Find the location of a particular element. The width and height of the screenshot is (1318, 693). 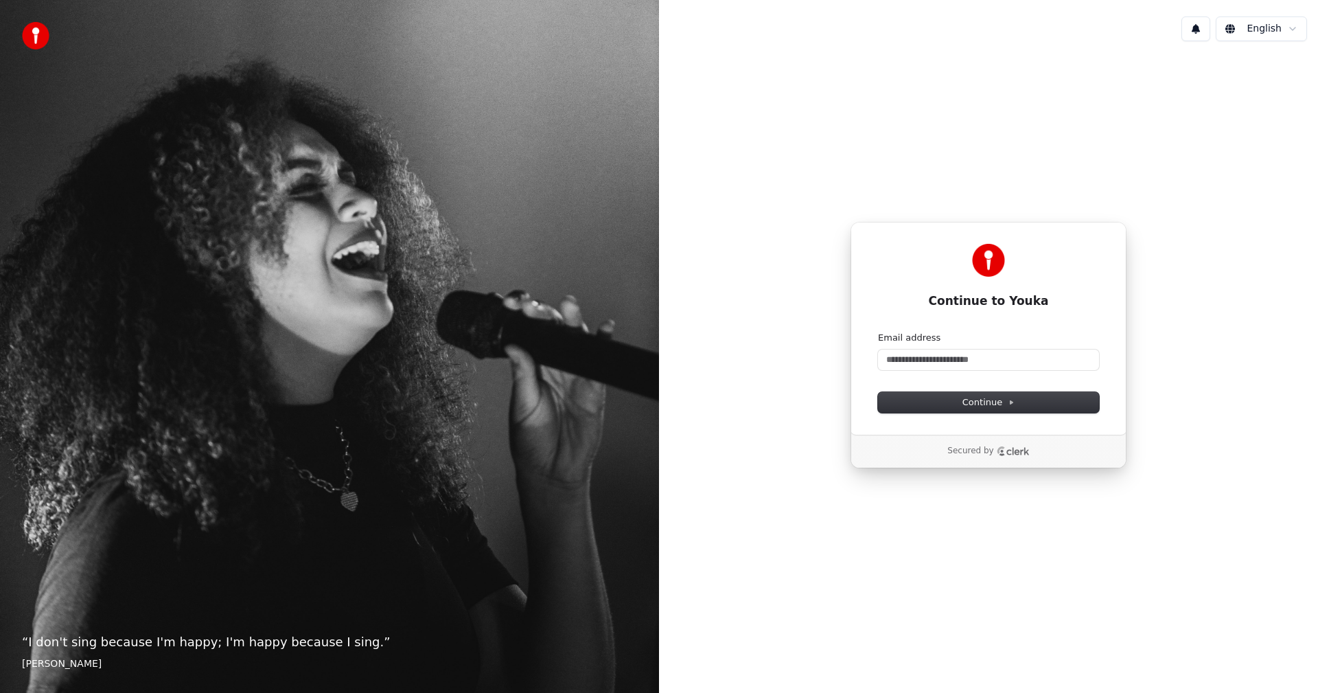

p: Secured by is located at coordinates (970, 451).